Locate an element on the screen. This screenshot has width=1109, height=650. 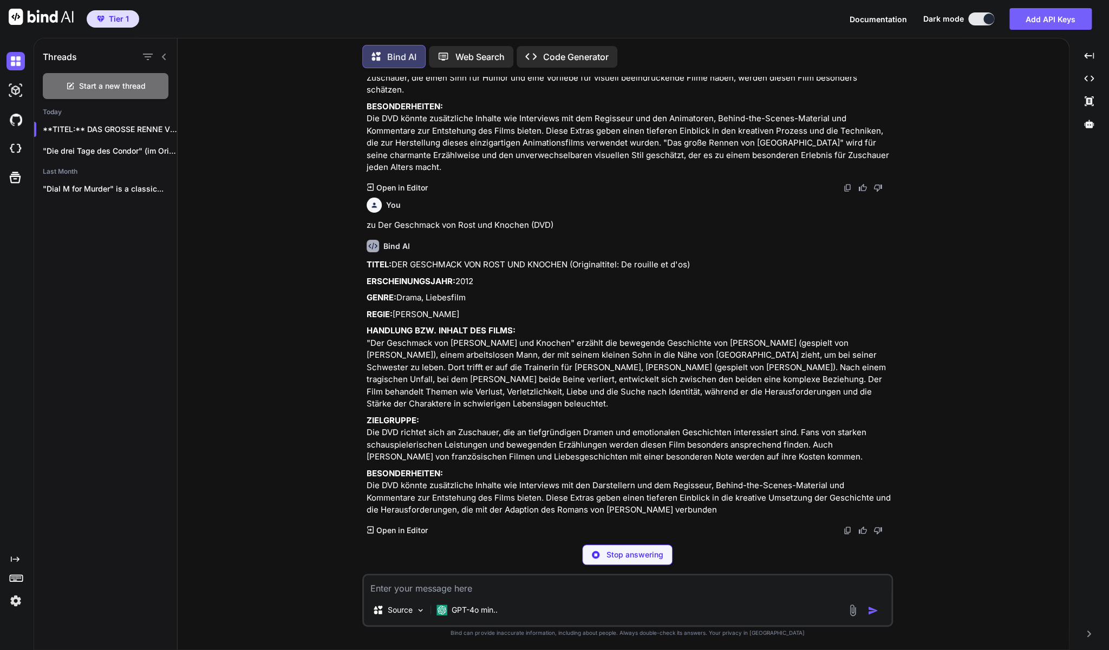
button: Add API Keys is located at coordinates (1050, 19).